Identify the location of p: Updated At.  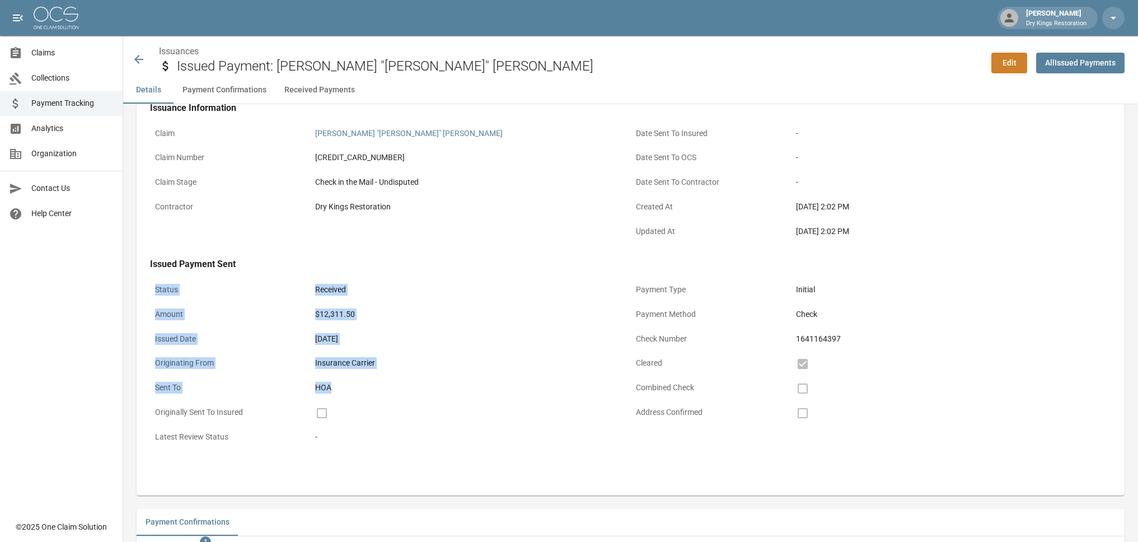
(711, 231).